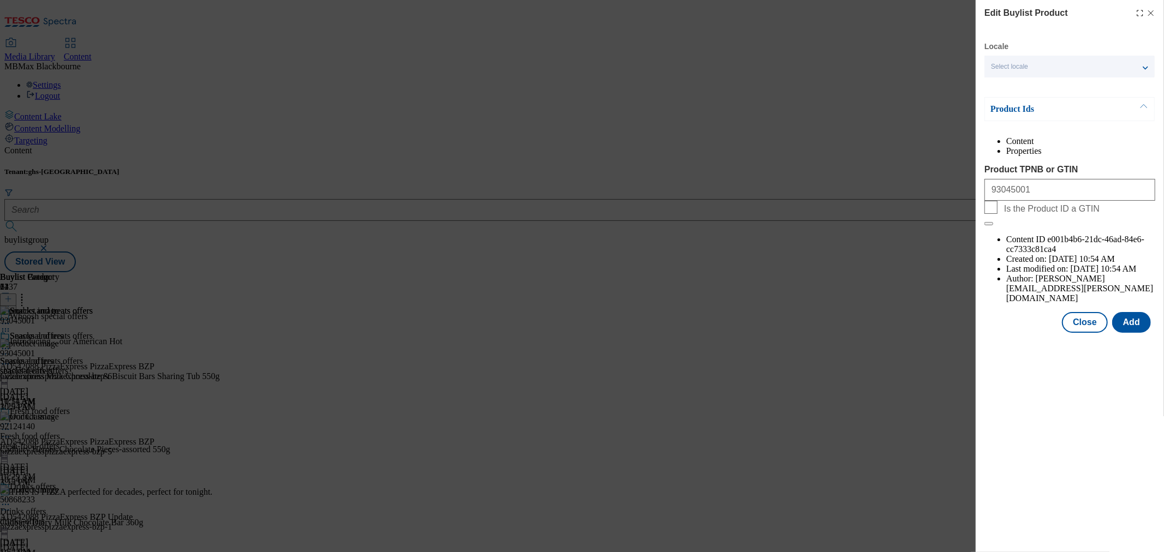  What do you see at coordinates (1075, 244) in the screenshot?
I see `span: e001b4b6-21dc-46ad-84e6-cc7333c81ca4` at bounding box center [1075, 244].